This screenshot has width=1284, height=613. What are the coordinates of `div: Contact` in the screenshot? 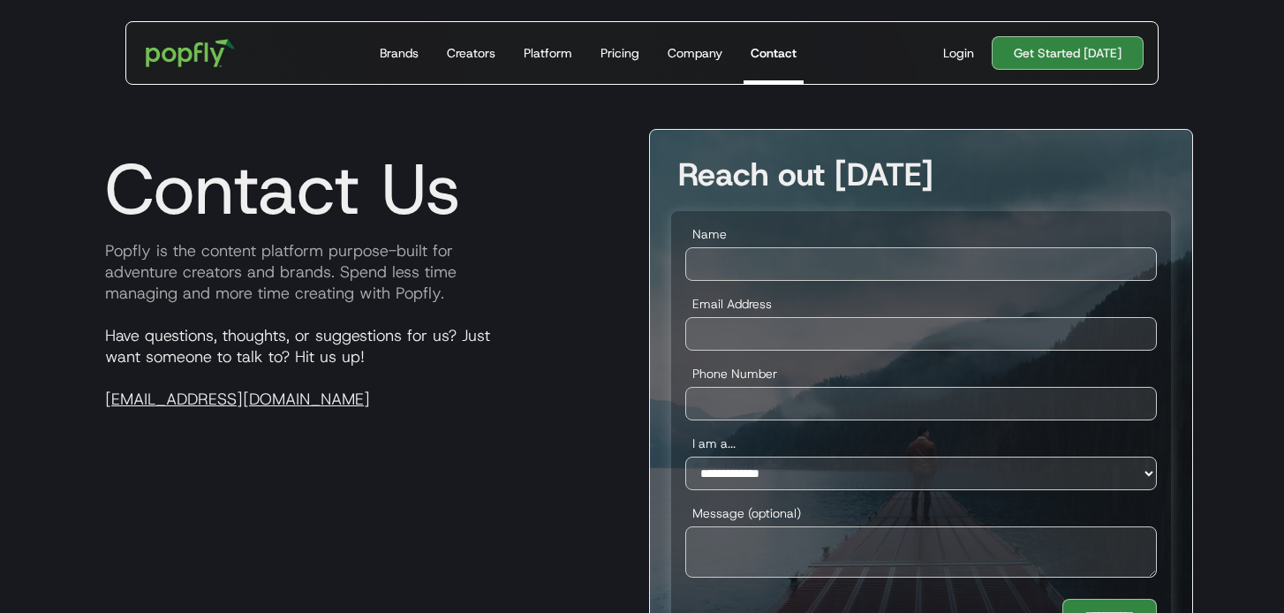 It's located at (773, 53).